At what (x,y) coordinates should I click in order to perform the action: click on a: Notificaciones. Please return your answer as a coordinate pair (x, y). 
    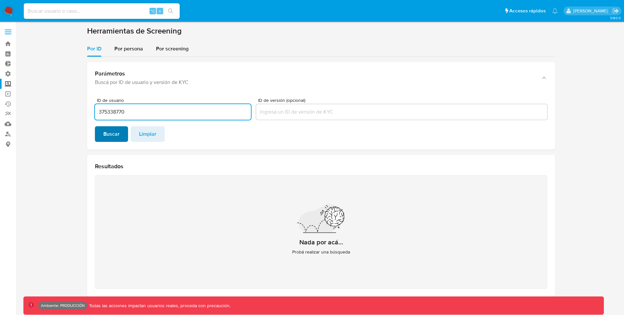
    Looking at the image, I should click on (555, 11).